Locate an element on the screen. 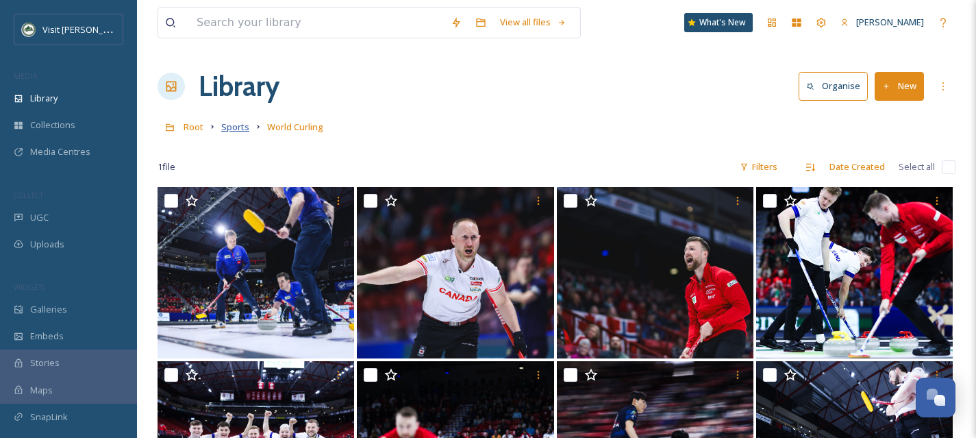 The height and width of the screenshot is (438, 976). div: View all files is located at coordinates (533, 22).